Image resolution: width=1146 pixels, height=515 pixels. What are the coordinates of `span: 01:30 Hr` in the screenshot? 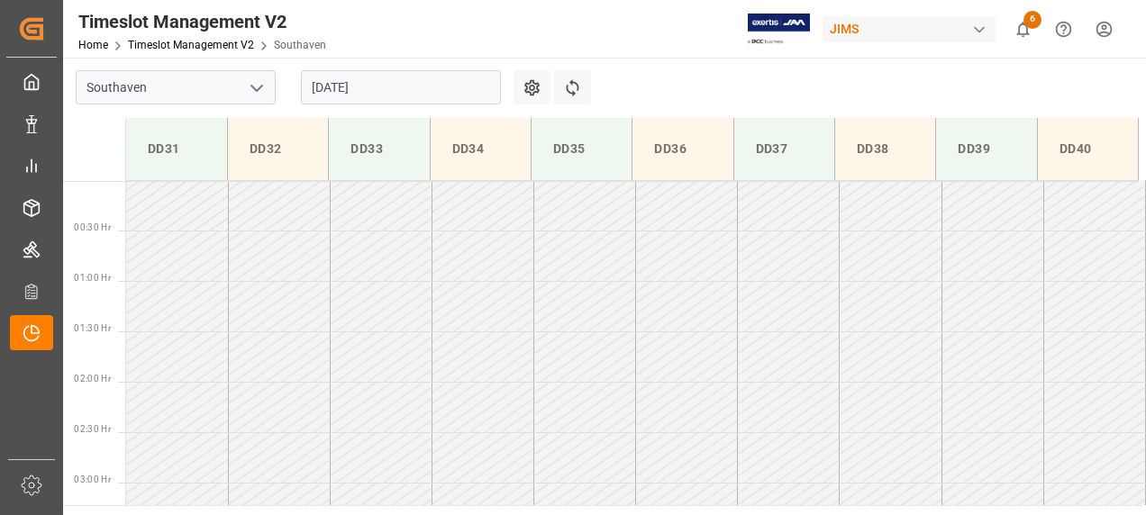 It's located at (92, 328).